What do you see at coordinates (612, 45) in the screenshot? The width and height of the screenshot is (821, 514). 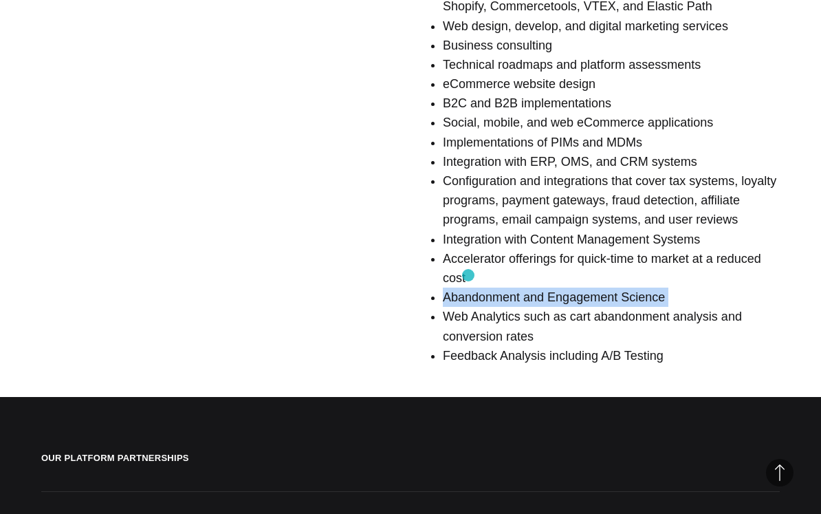 I see `li: Business consulting` at bounding box center [612, 45].